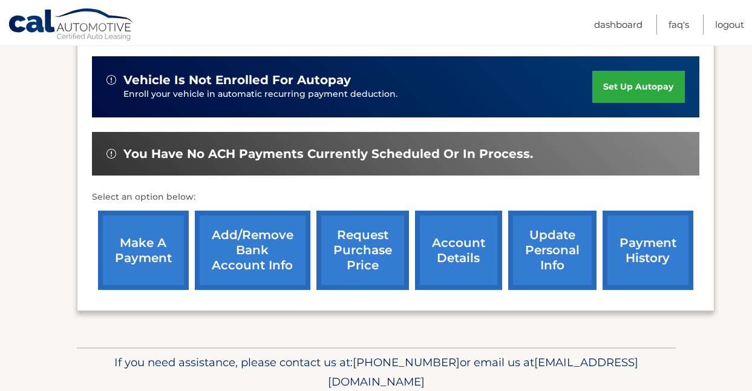  What do you see at coordinates (618, 24) in the screenshot?
I see `a: Dashboard` at bounding box center [618, 24].